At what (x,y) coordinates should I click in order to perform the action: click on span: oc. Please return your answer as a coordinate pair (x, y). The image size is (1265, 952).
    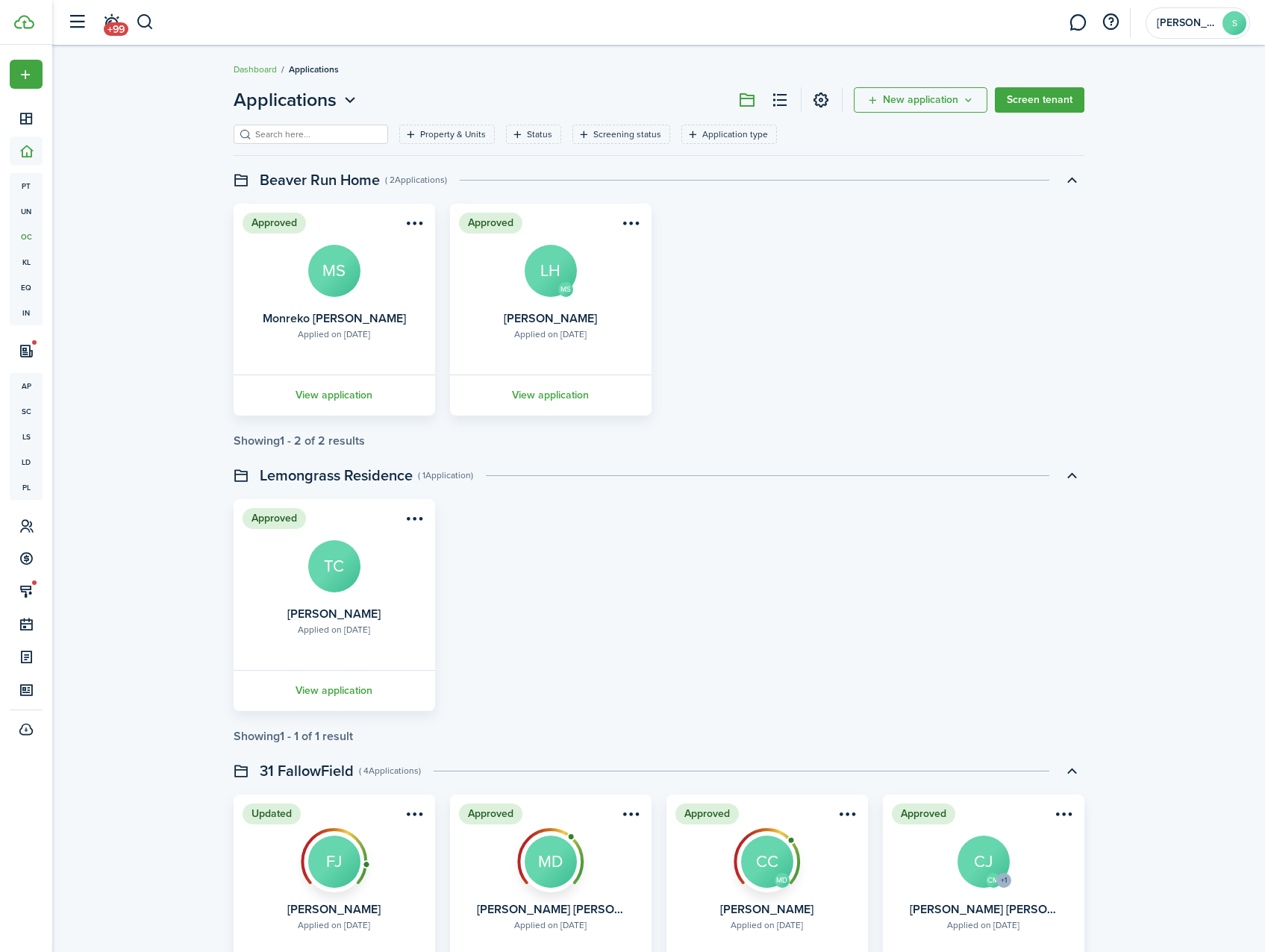
    Looking at the image, I should click on (27, 237).